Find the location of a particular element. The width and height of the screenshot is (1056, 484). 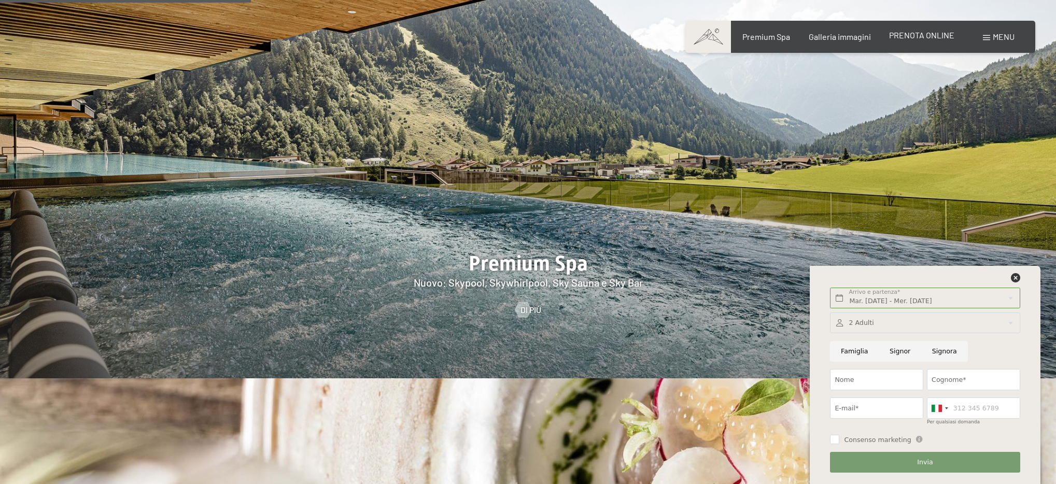

span: Menu is located at coordinates (1004, 36).